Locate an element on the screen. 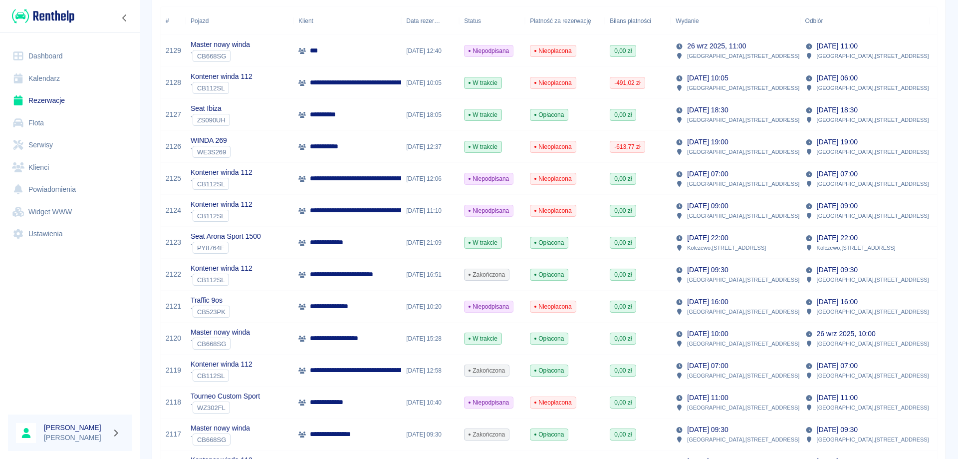 This screenshot has width=958, height=459. a: 2117 is located at coordinates (173, 434).